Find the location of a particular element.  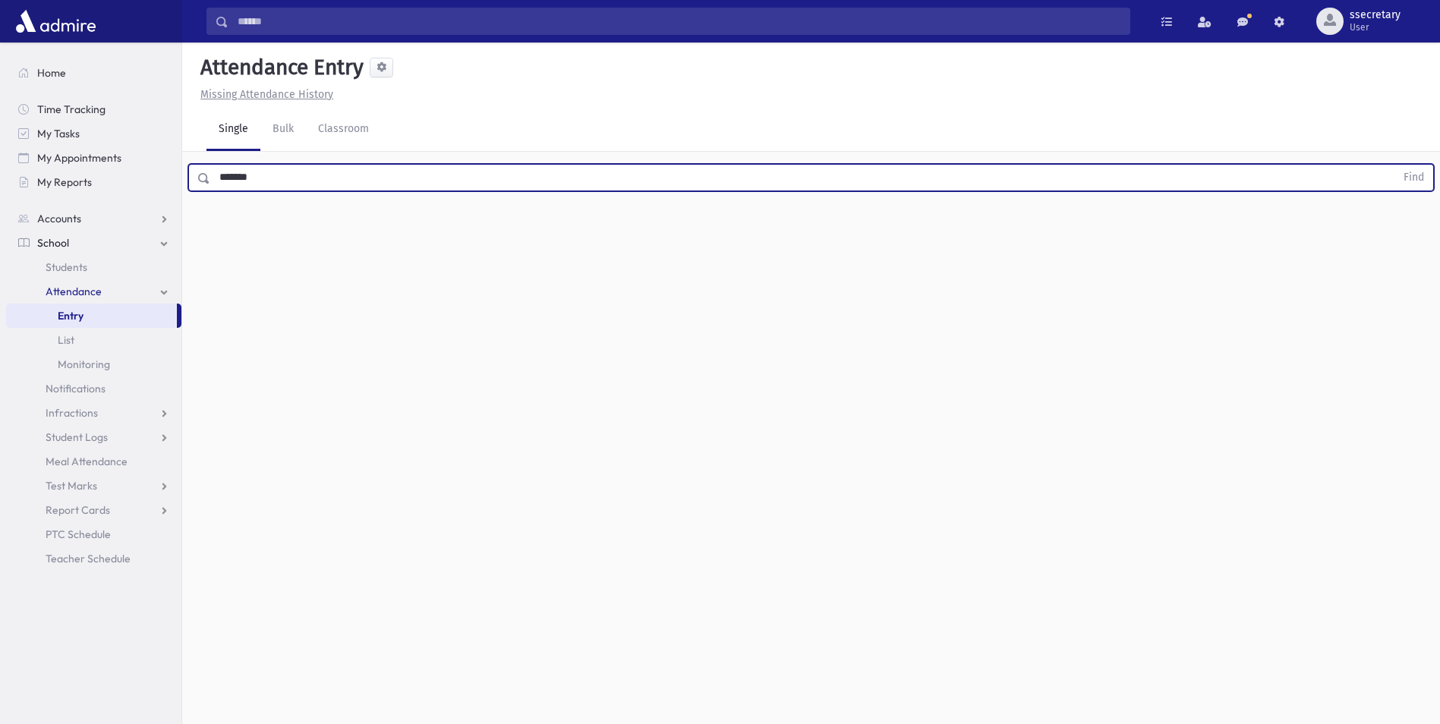

a: Entry is located at coordinates (91, 316).